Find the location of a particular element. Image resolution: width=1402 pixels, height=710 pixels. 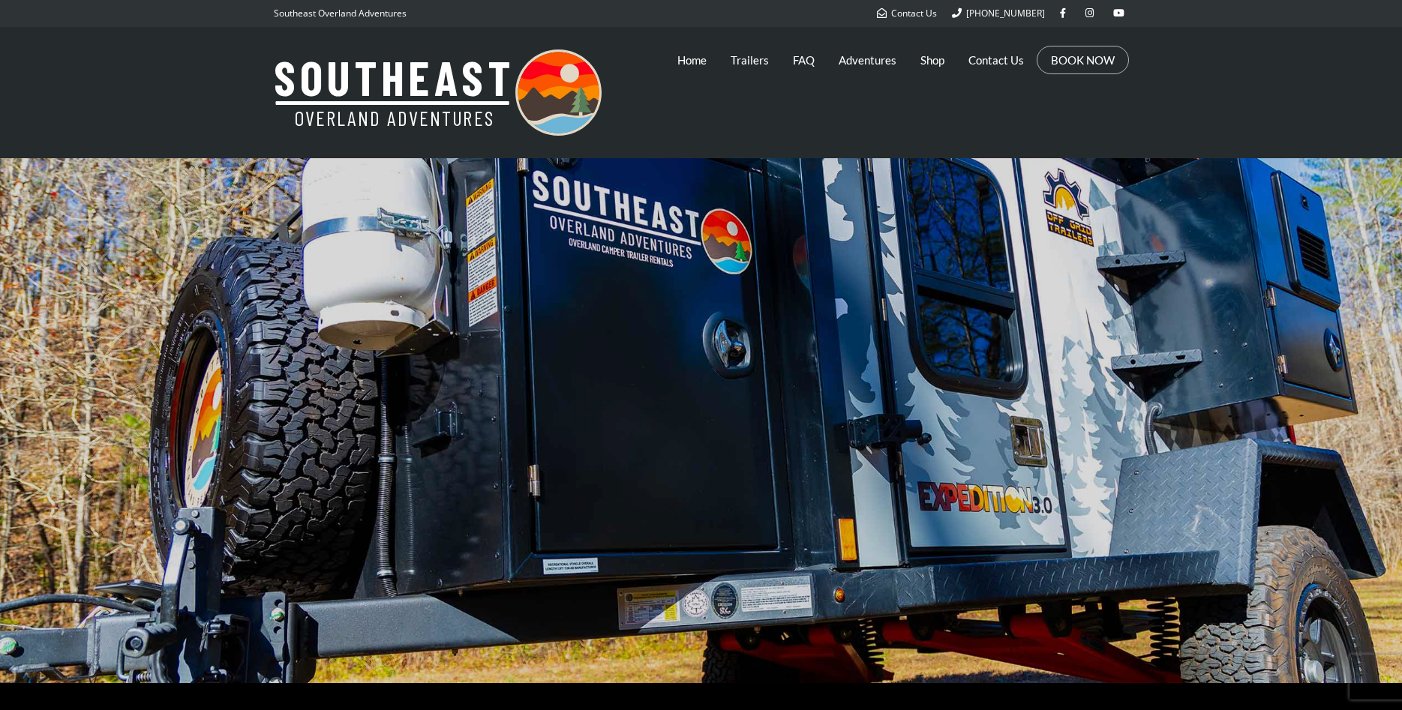

img: Southeast Overland Adventures is located at coordinates (437, 92).